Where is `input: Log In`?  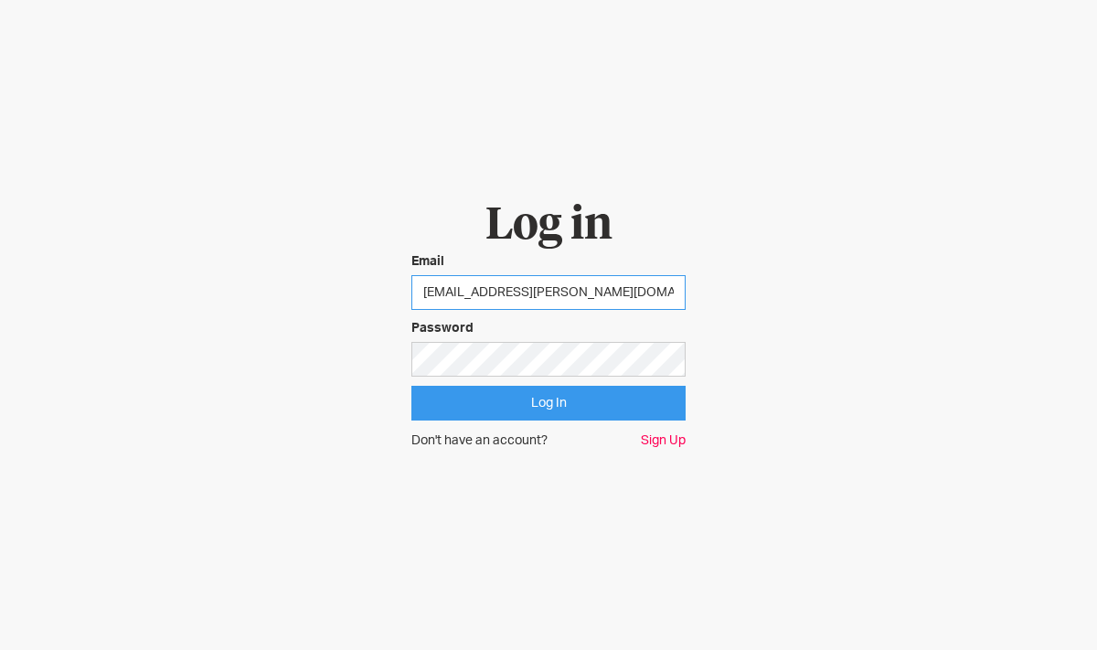
input: Log In is located at coordinates (548, 403).